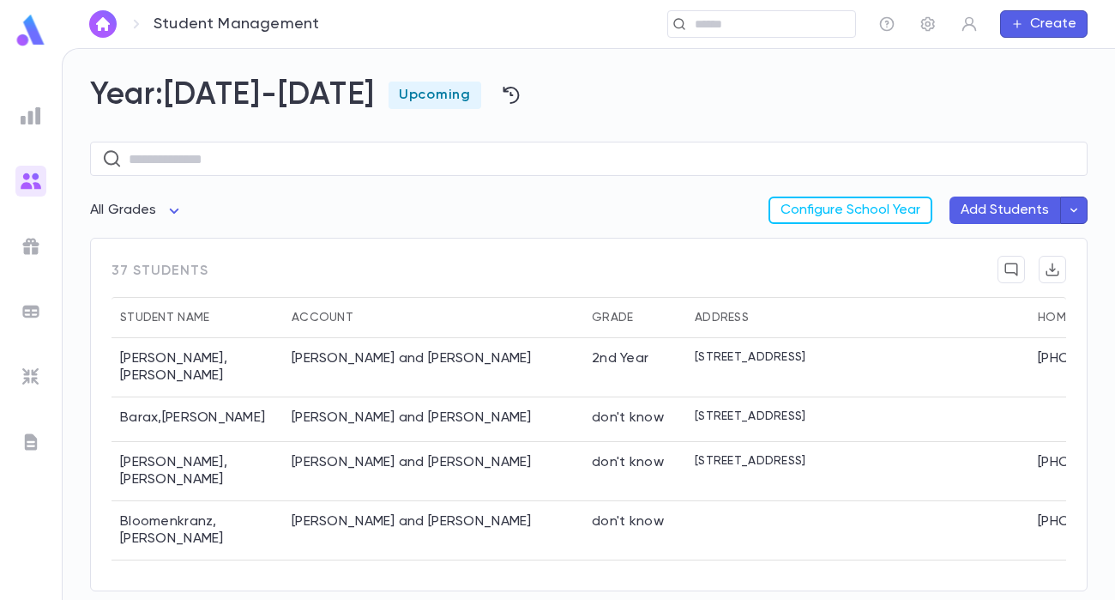 The width and height of the screenshot is (1115, 600). What do you see at coordinates (343, 581) in the screenshot?
I see `div: Cohen, Shmuel` at bounding box center [343, 581].